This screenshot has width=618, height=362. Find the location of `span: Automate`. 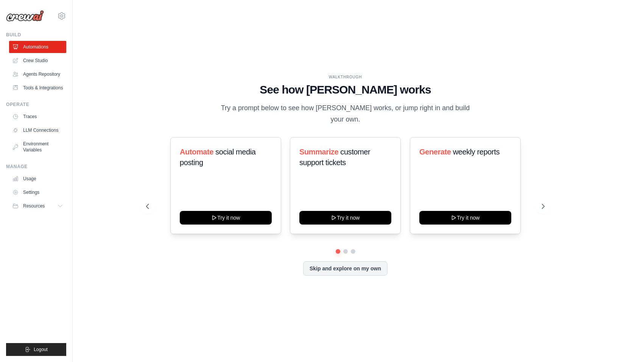

span: Automate is located at coordinates (196, 152).